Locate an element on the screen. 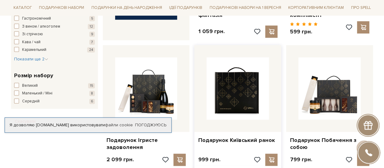 The height and width of the screenshot is (168, 384). a: Подарунок Побачення з собою is located at coordinates (330, 144).